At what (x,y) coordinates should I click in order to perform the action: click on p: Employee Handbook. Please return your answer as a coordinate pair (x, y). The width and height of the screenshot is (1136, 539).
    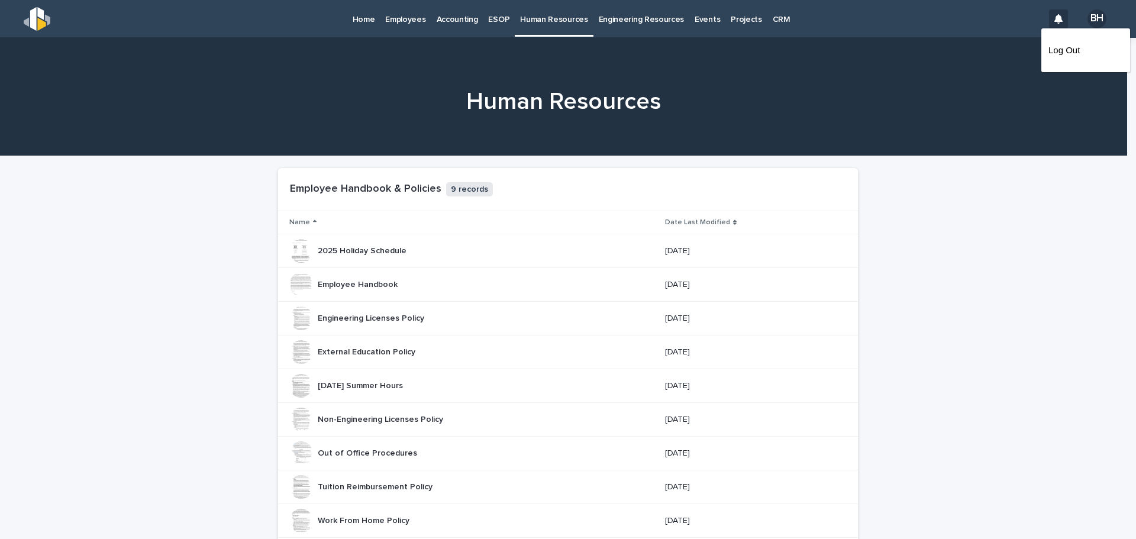
    Looking at the image, I should click on (359, 283).